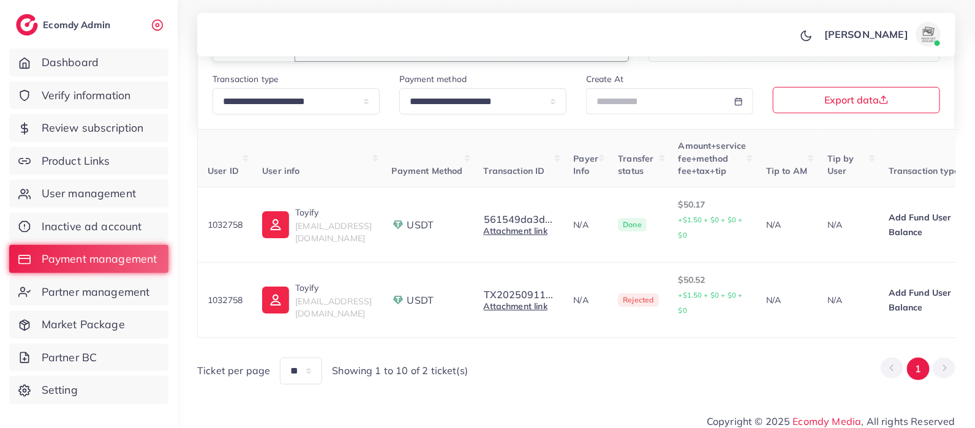 The image size is (975, 428). I want to click on h2: Ecomdy Admin, so click(78, 25).